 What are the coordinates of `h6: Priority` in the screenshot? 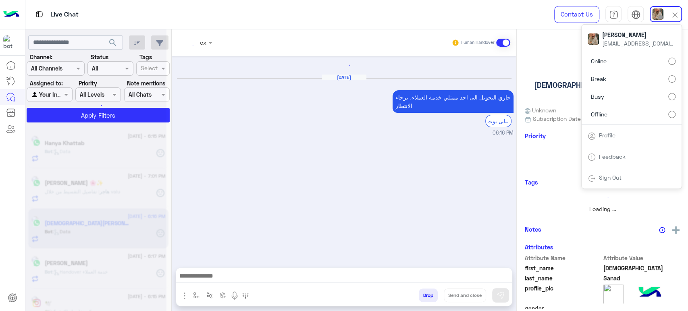 It's located at (535, 136).